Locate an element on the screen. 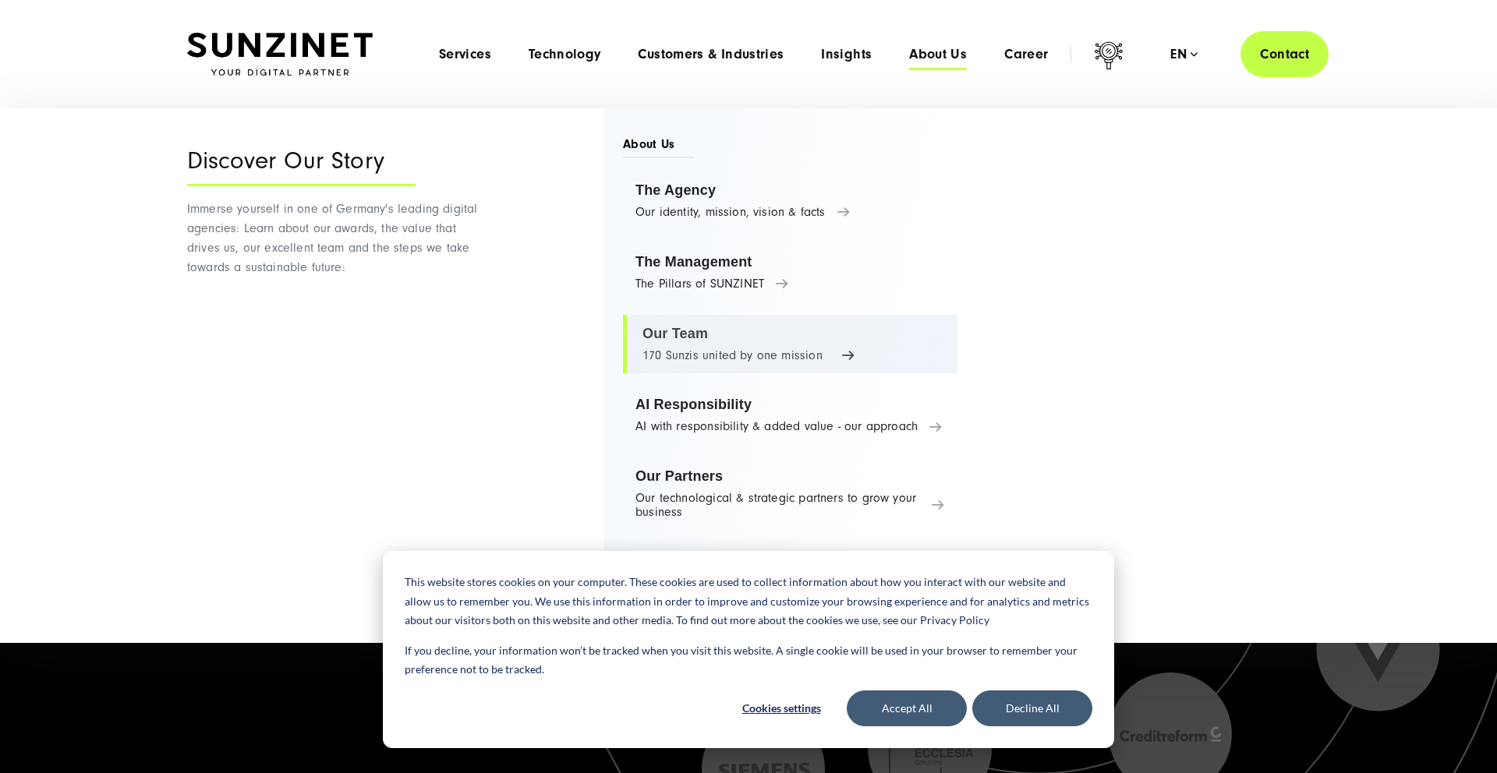  a: About Us is located at coordinates (938, 55).